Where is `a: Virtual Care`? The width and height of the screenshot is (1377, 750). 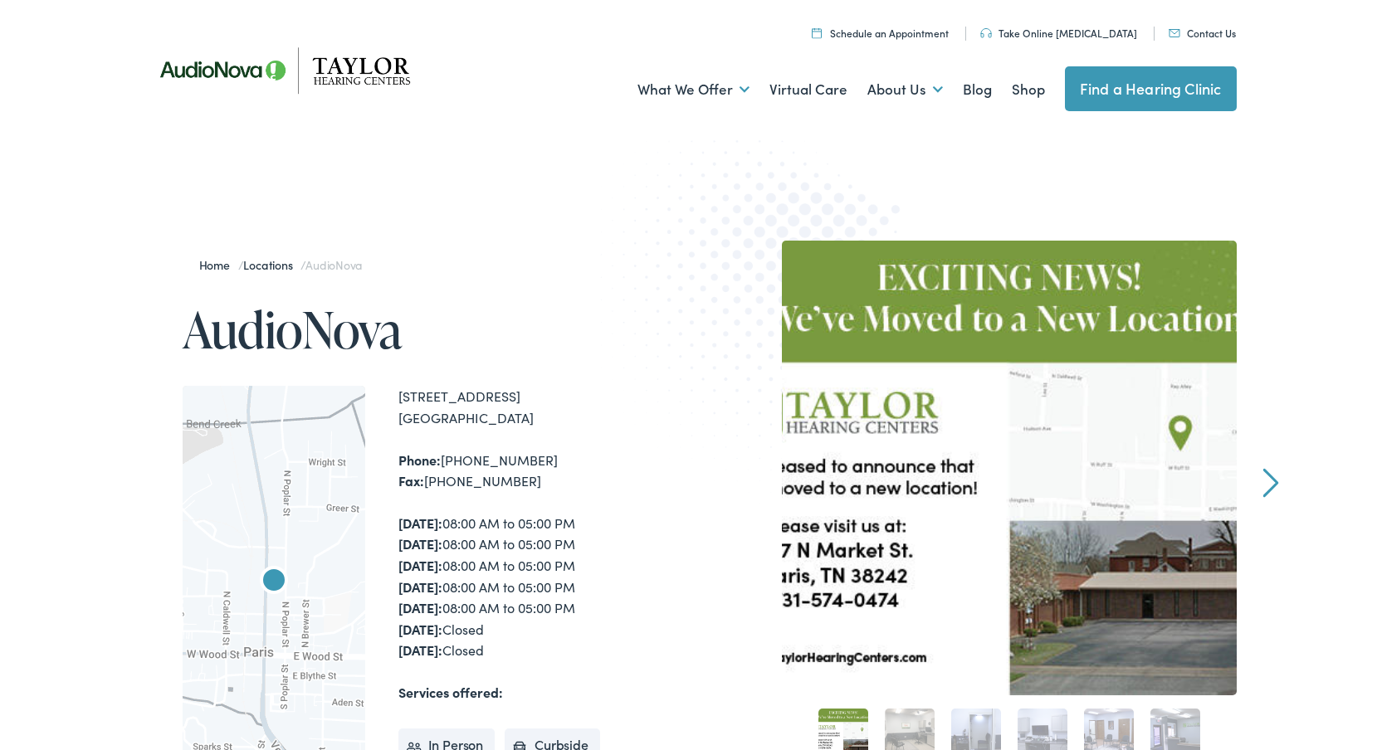
a: Virtual Care is located at coordinates (808, 90).